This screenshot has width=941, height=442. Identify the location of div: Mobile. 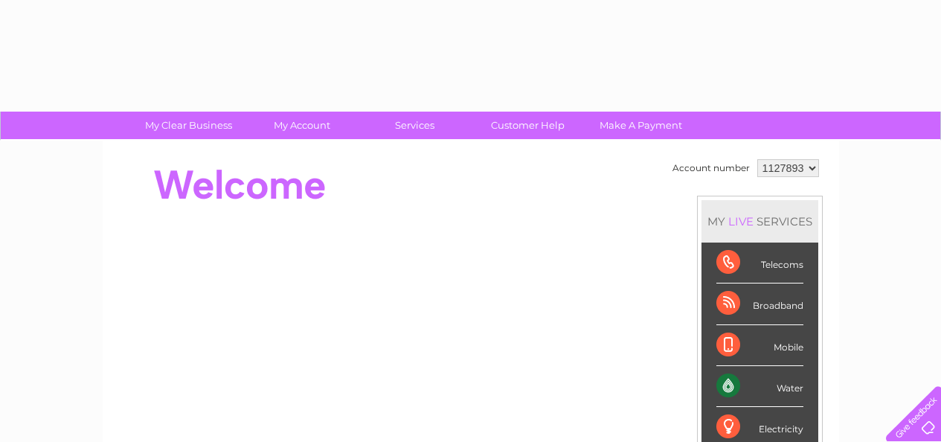
(759, 345).